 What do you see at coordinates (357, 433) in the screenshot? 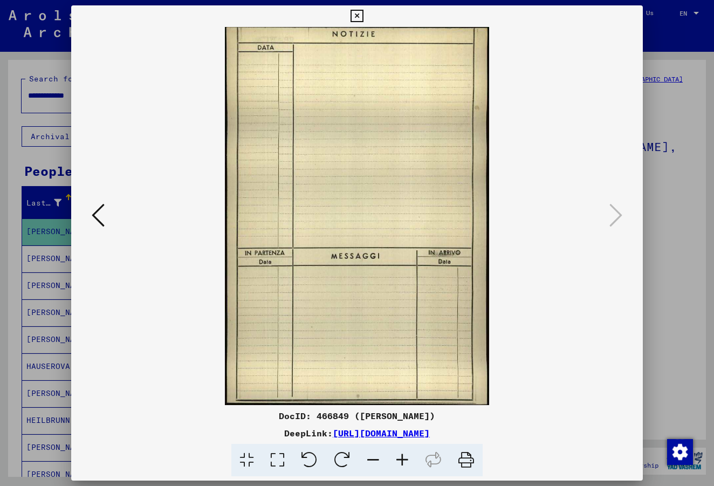
I see `div: DeepLink:` at bounding box center [357, 433].